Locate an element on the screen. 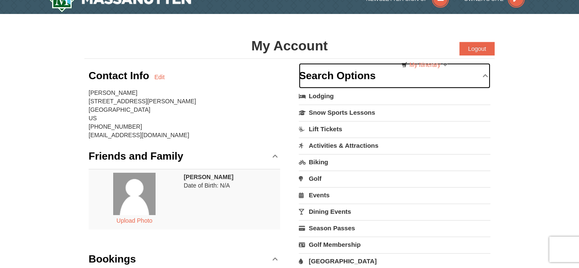 Image resolution: width=579 pixels, height=268 pixels. img: placeholder.jpg is located at coordinates (134, 194).